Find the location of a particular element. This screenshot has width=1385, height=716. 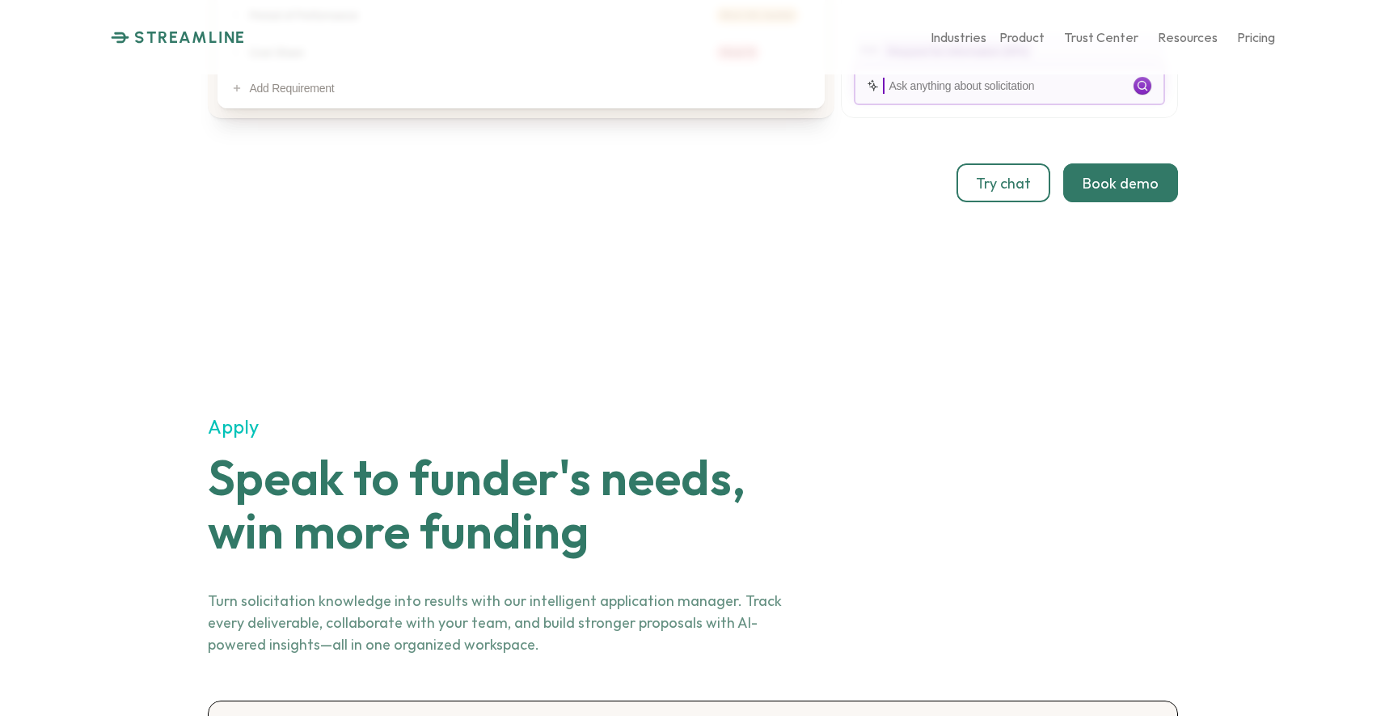

a: STREAMLINE is located at coordinates (178, 37).